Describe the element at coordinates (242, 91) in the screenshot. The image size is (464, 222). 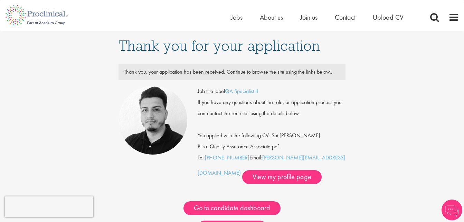
I see `a: QA Specialist II` at that location.